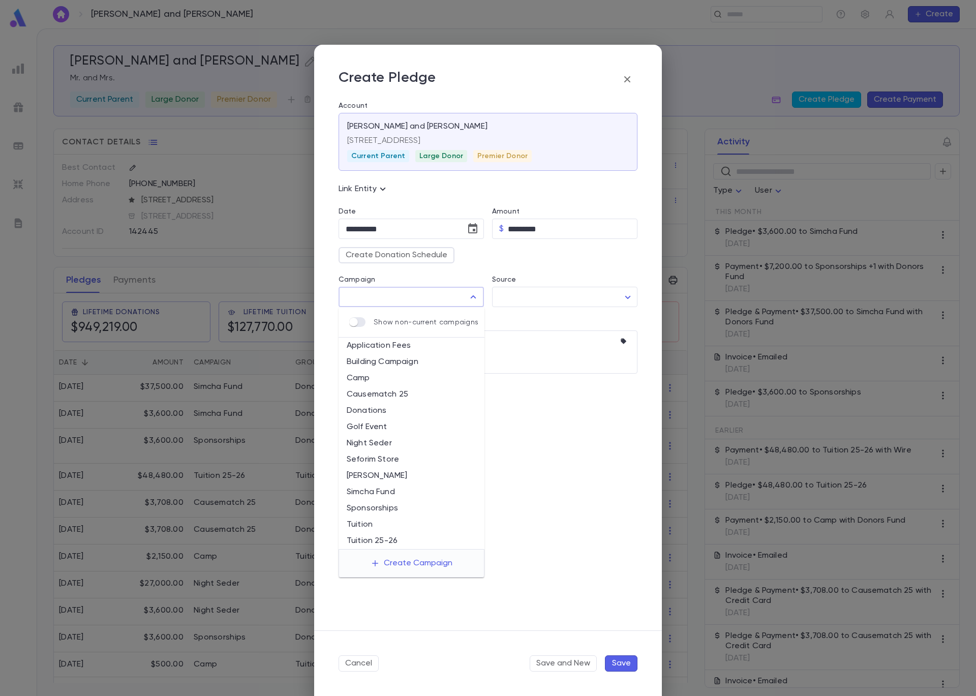 The width and height of the screenshot is (976, 696). What do you see at coordinates (411, 411) in the screenshot?
I see `li: Donations` at bounding box center [411, 411].